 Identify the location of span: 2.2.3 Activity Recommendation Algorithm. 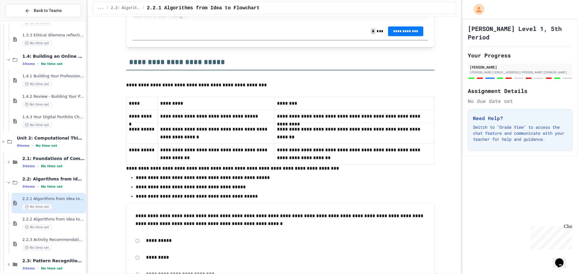
(53, 240).